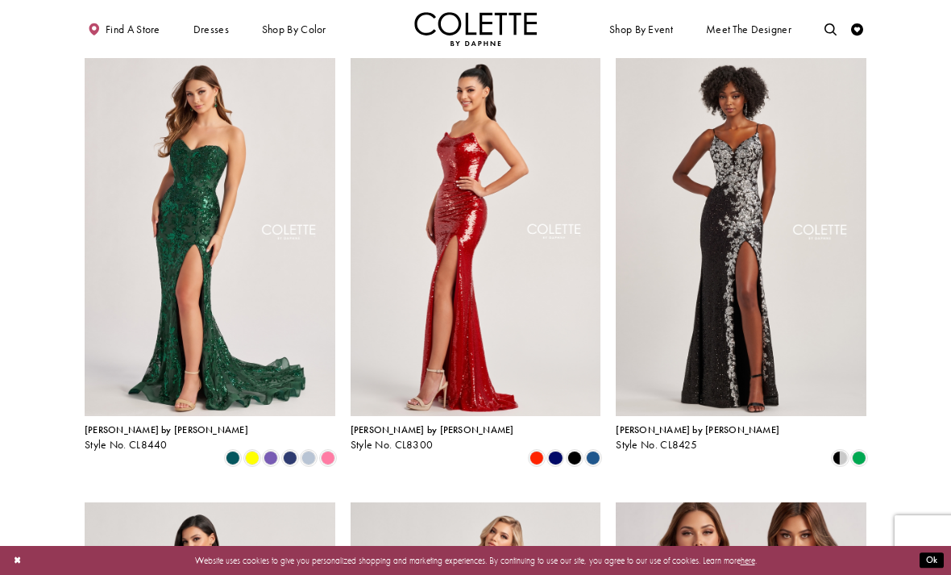  Describe the element at coordinates (475, 29) in the screenshot. I see `a: Visit Home Page` at that location.